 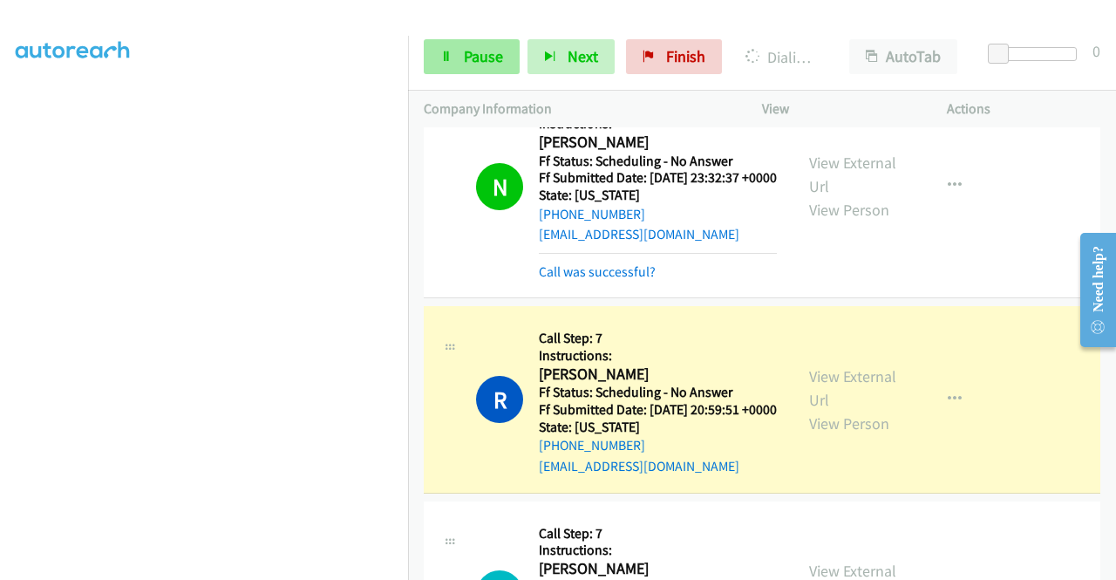 What do you see at coordinates (1024, 109) in the screenshot?
I see `p: Actions` at bounding box center [1024, 109].